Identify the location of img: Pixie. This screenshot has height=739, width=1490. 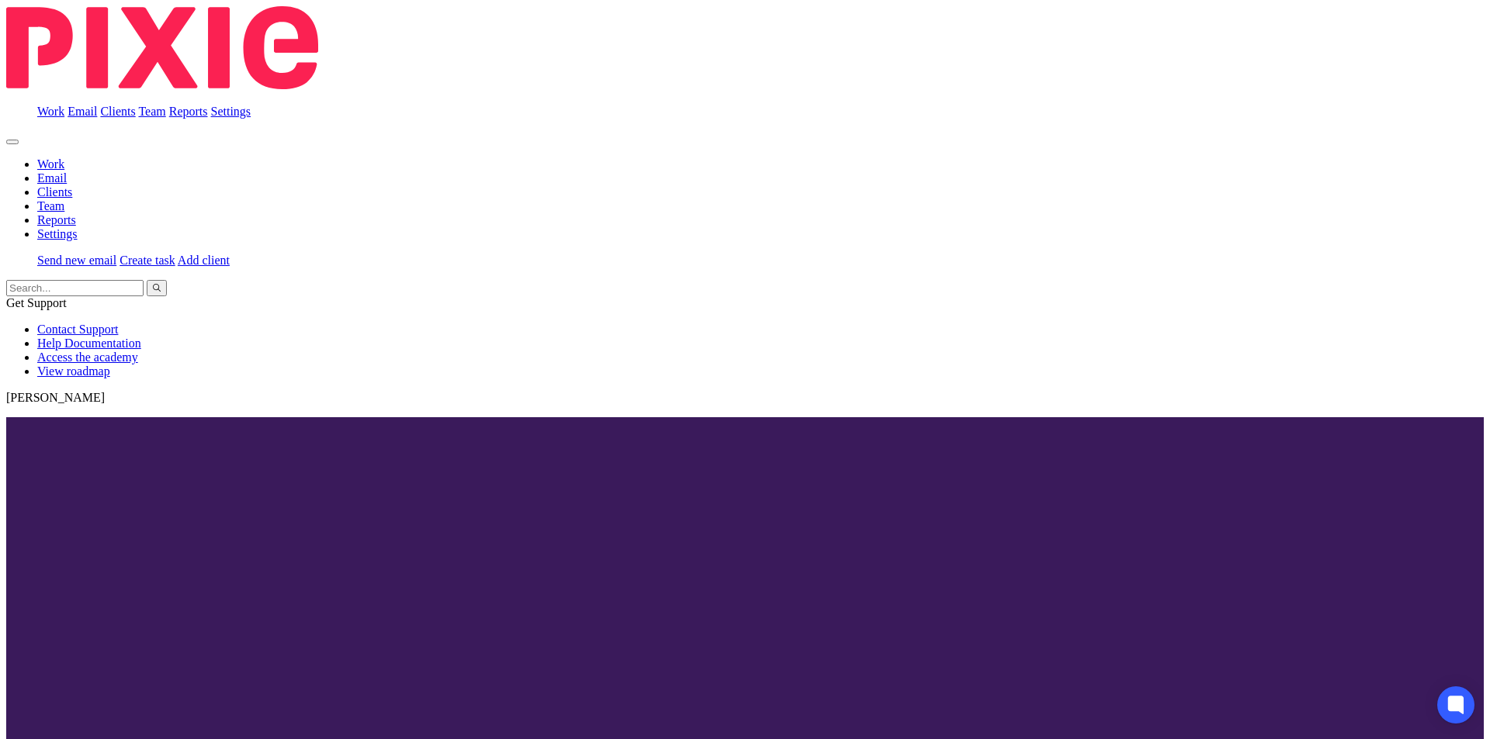
(162, 47).